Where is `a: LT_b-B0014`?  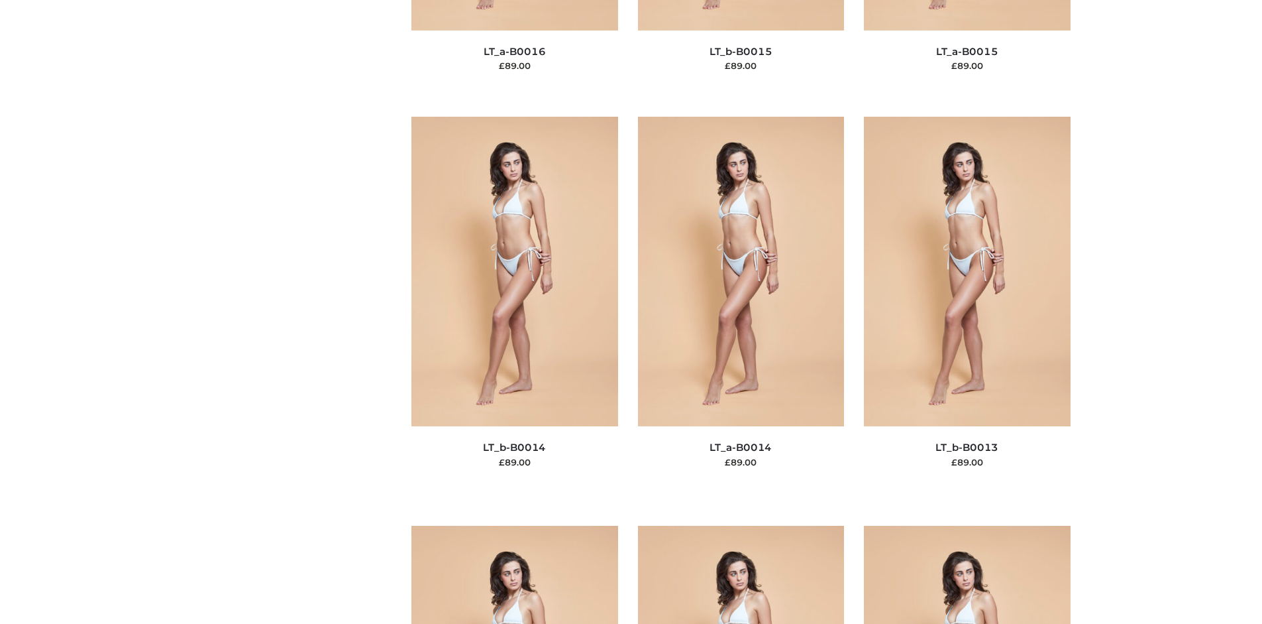 a: LT_b-B0014 is located at coordinates (514, 447).